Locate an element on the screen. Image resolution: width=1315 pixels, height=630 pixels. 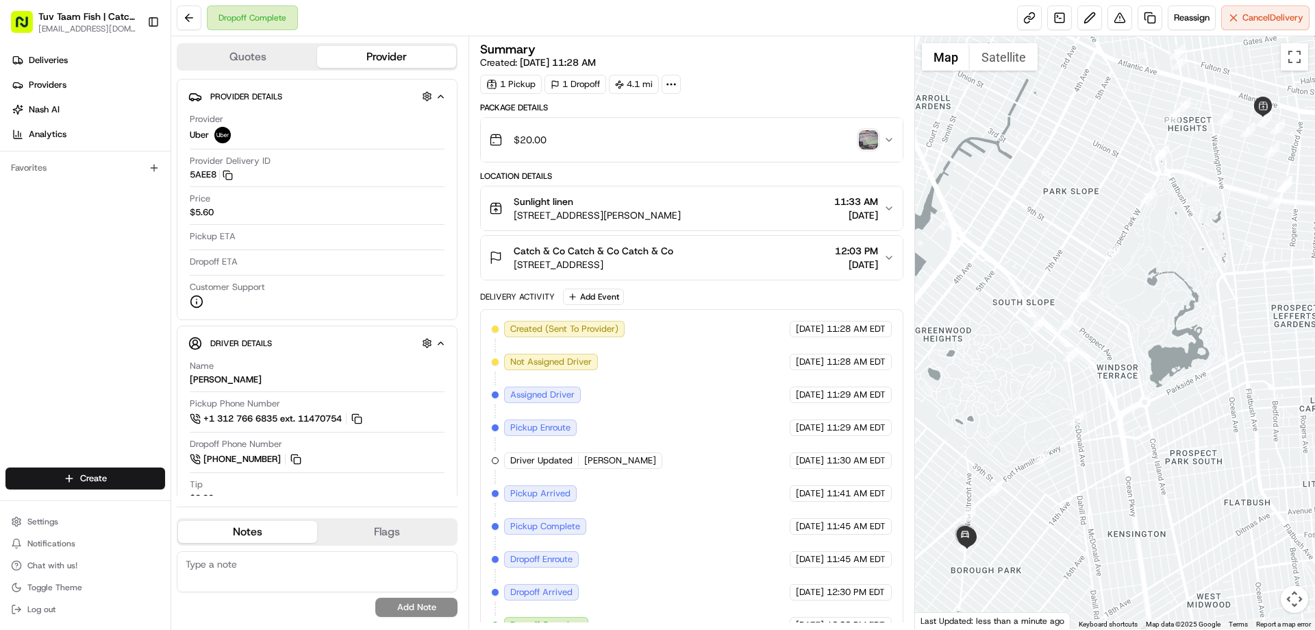
div: Location Details is located at coordinates (691, 176).